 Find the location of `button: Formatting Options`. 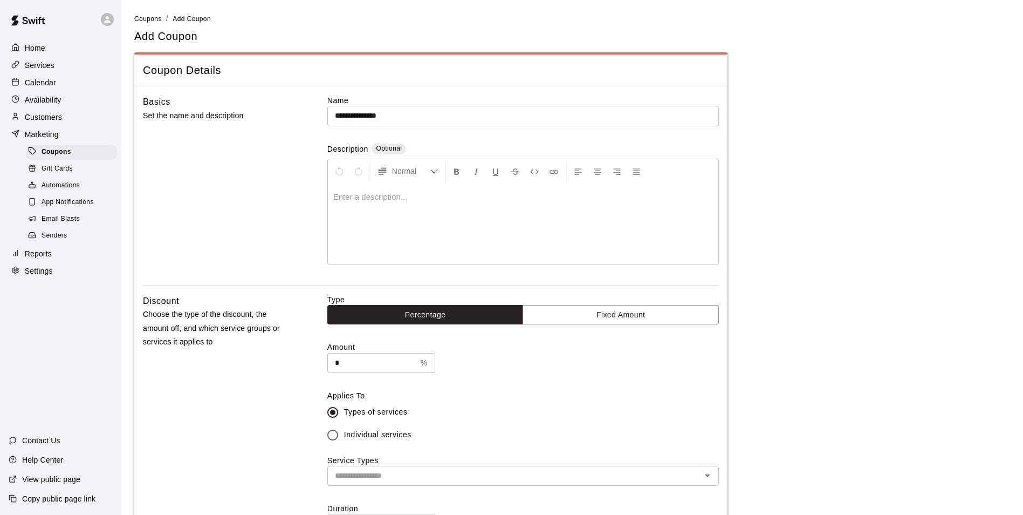

button: Formatting Options is located at coordinates (408, 171).